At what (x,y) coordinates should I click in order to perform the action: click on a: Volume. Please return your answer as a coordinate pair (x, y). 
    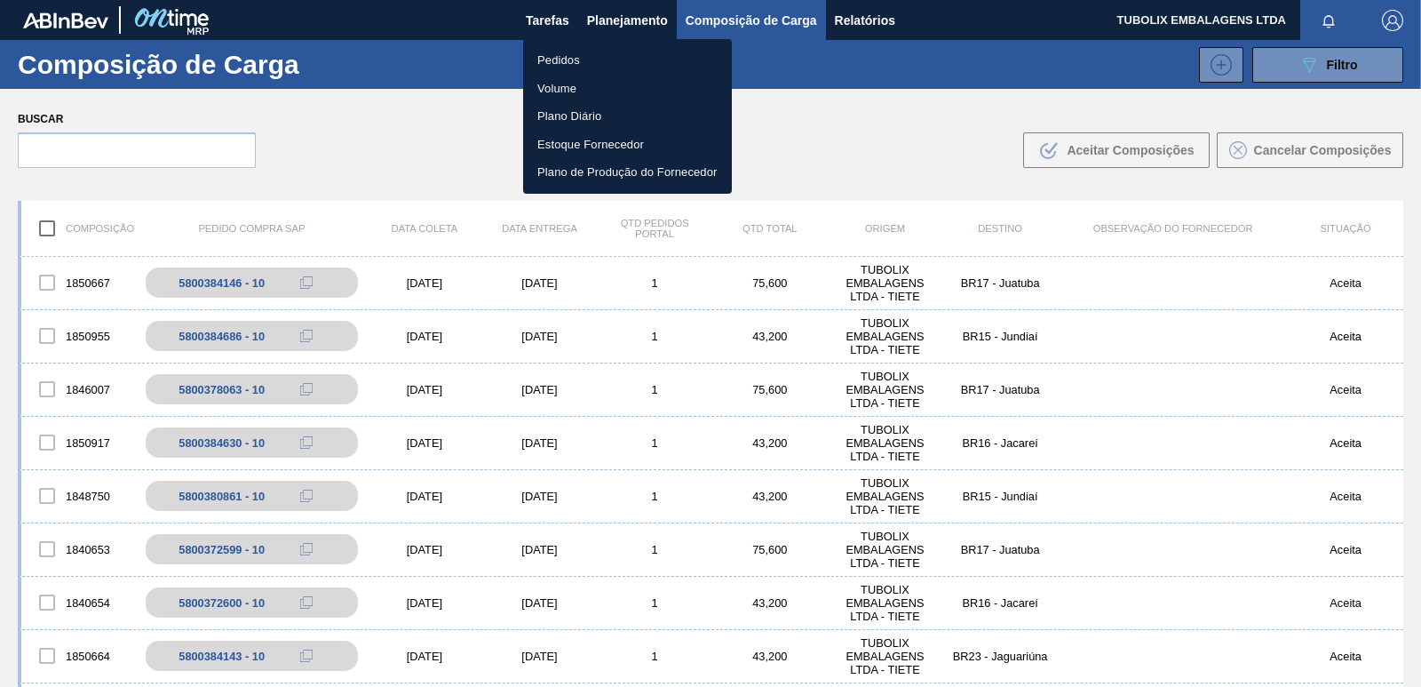
    Looking at the image, I should click on (627, 89).